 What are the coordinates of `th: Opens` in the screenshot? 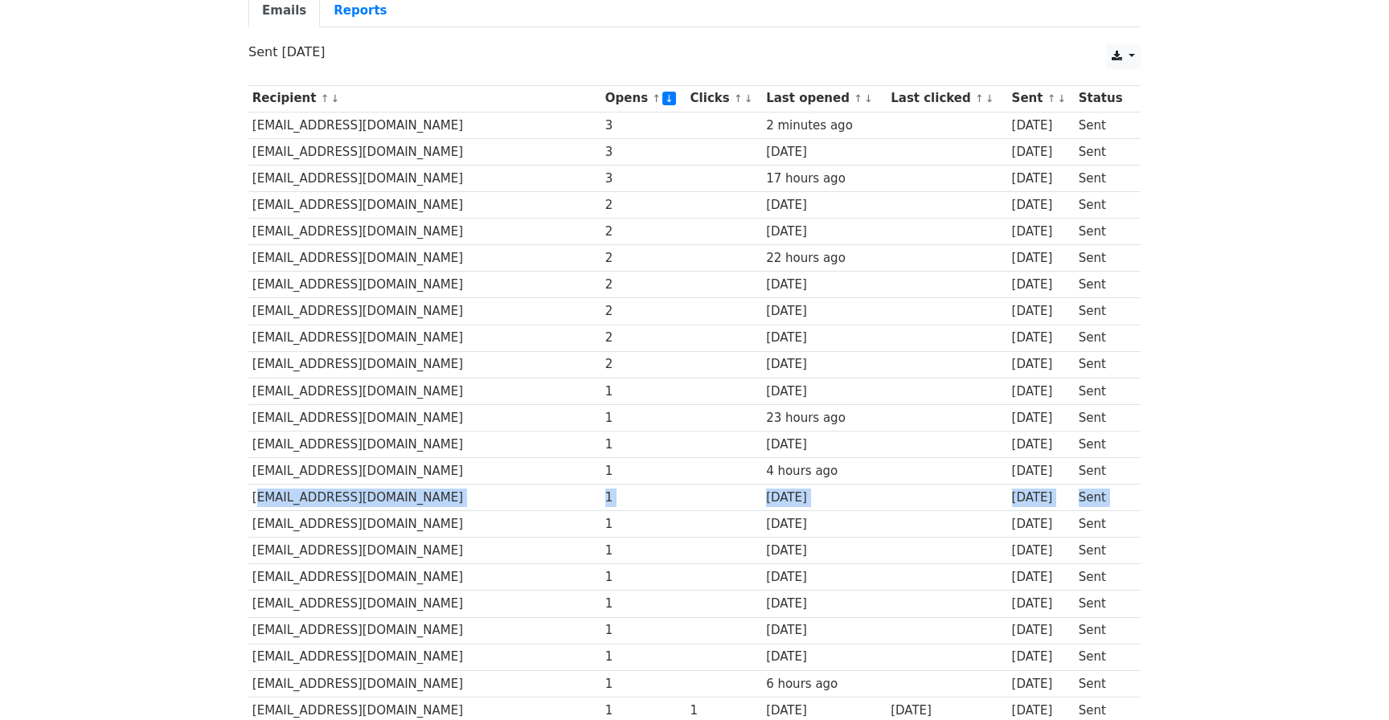 It's located at (644, 98).